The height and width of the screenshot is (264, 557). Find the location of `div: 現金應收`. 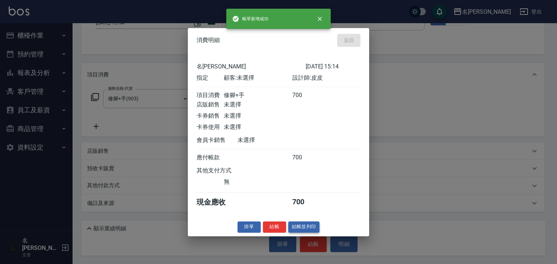

div: 現金應收 is located at coordinates (217, 202).